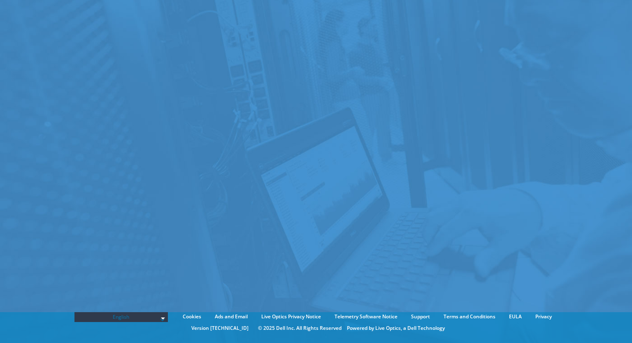  Describe the element at coordinates (291, 317) in the screenshot. I see `a: Live Optics Privacy Notice` at that location.